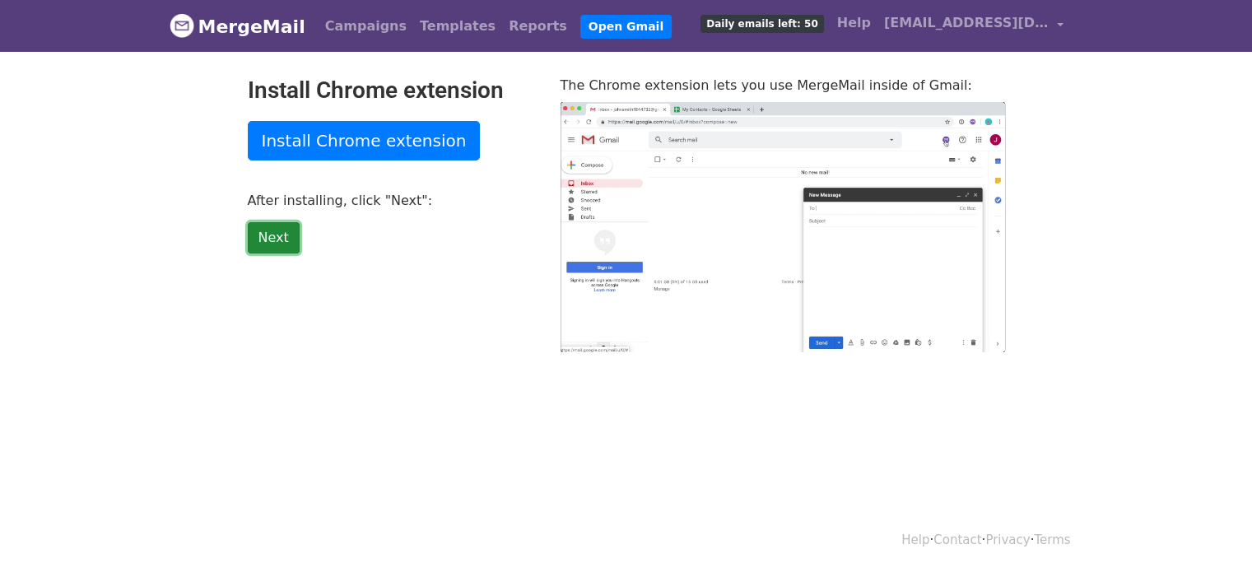 The height and width of the screenshot is (572, 1252). Describe the element at coordinates (458, 26) in the screenshot. I see `a: Templates` at that location.